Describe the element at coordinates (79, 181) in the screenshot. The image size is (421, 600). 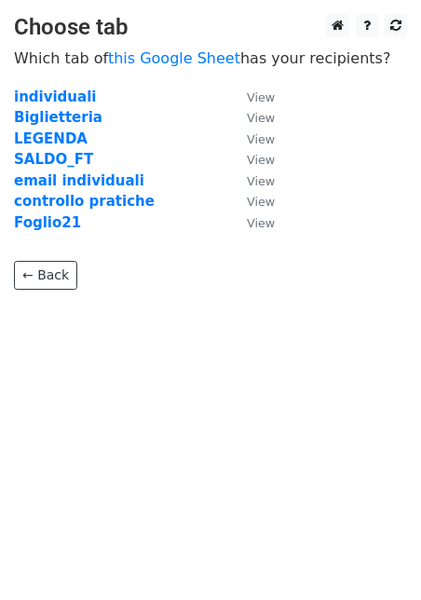
I see `strong: email individuali` at that location.